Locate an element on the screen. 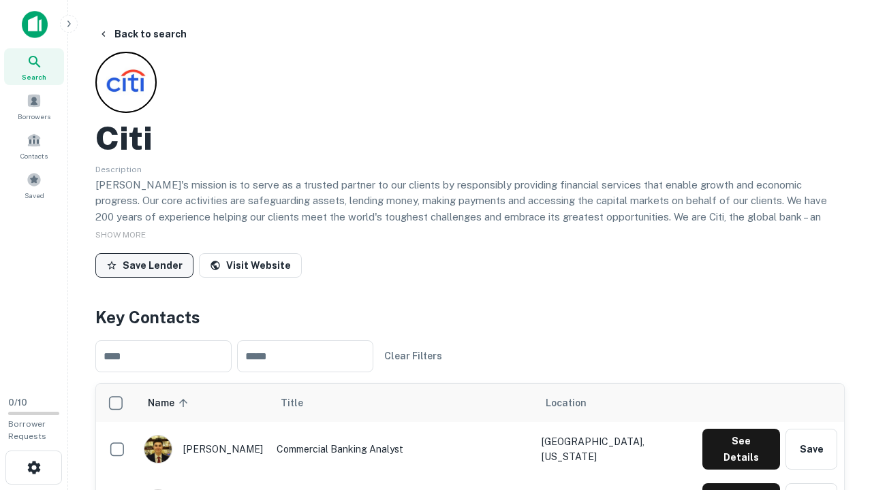 The width and height of the screenshot is (872, 490). span: Title is located at coordinates (300, 403).